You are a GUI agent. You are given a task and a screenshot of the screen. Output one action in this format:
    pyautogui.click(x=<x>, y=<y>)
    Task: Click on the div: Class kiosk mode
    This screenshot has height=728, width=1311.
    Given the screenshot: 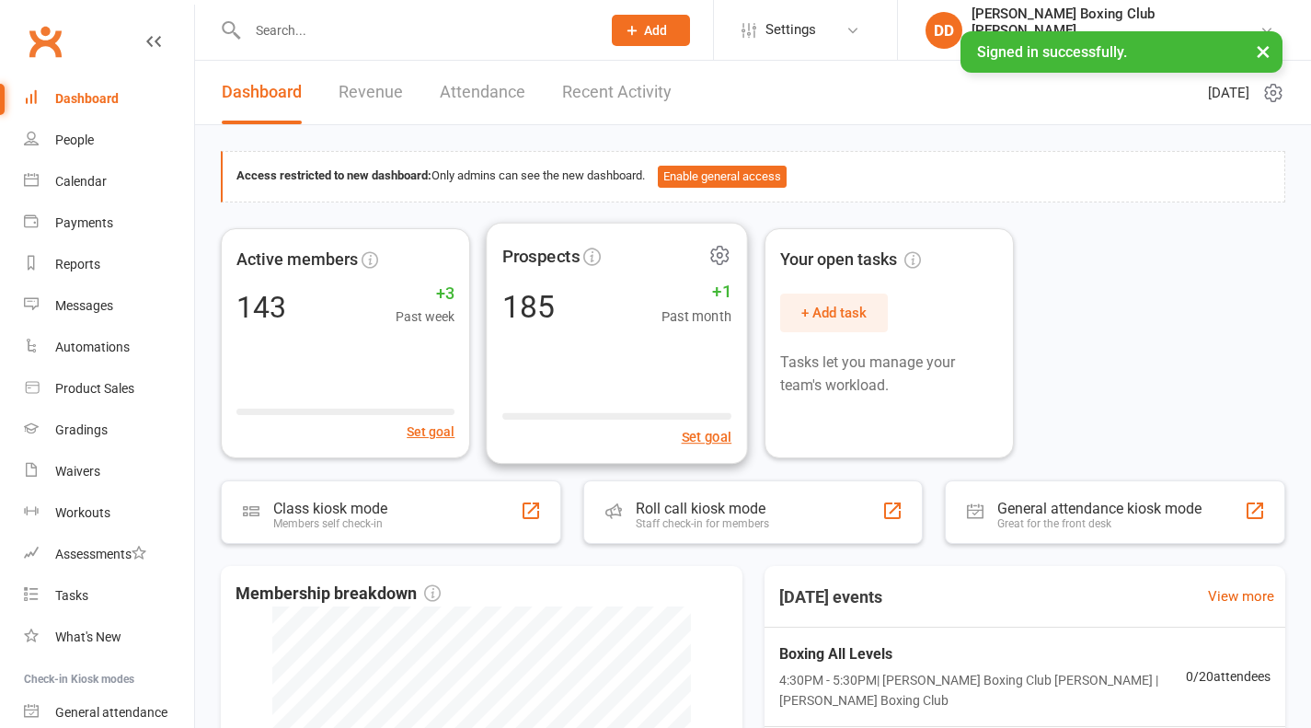 What is the action you would take?
    pyautogui.click(x=330, y=508)
    